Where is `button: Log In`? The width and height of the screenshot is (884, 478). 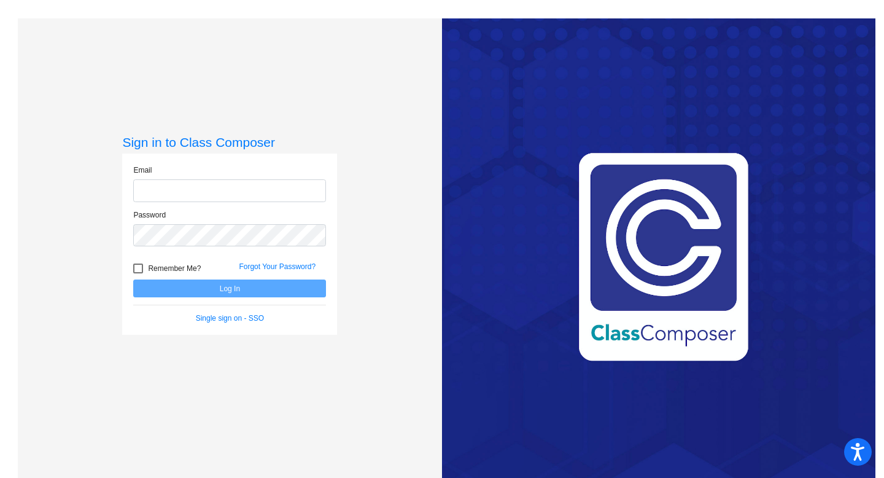
button: Log In is located at coordinates (230, 288).